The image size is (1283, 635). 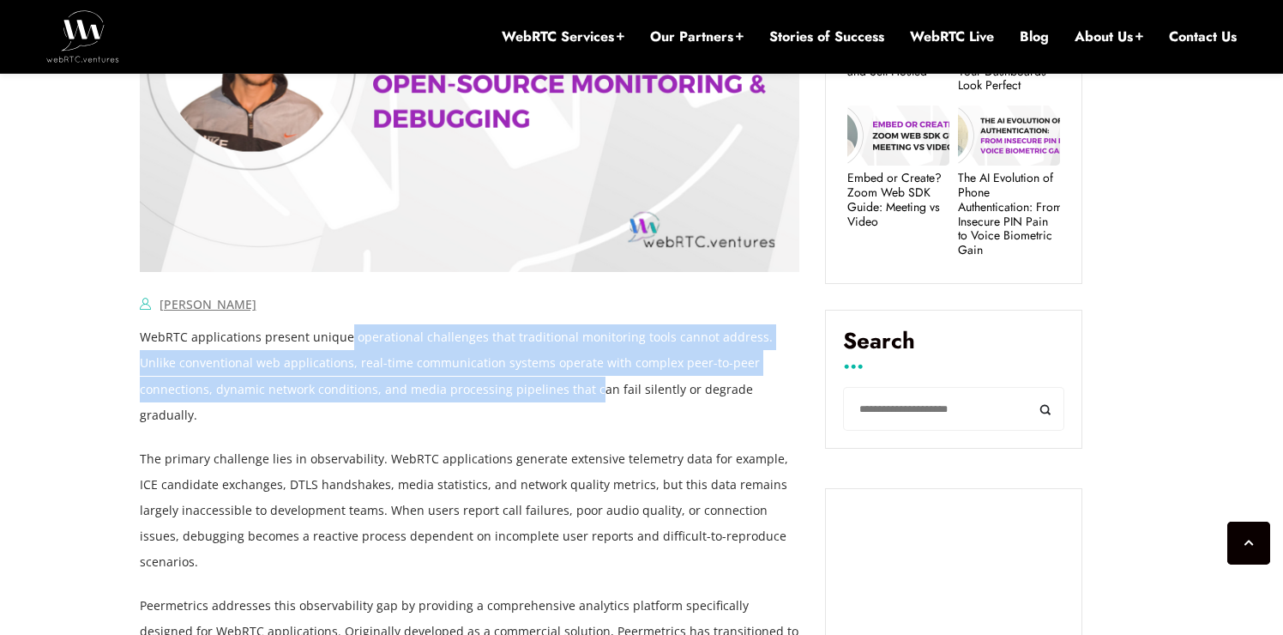 What do you see at coordinates (1009, 49) in the screenshot?
I see `a: The WebRTC Monitoring Gap: Why Users Complain When Your Dashboards Look Perfect` at bounding box center [1009, 49].